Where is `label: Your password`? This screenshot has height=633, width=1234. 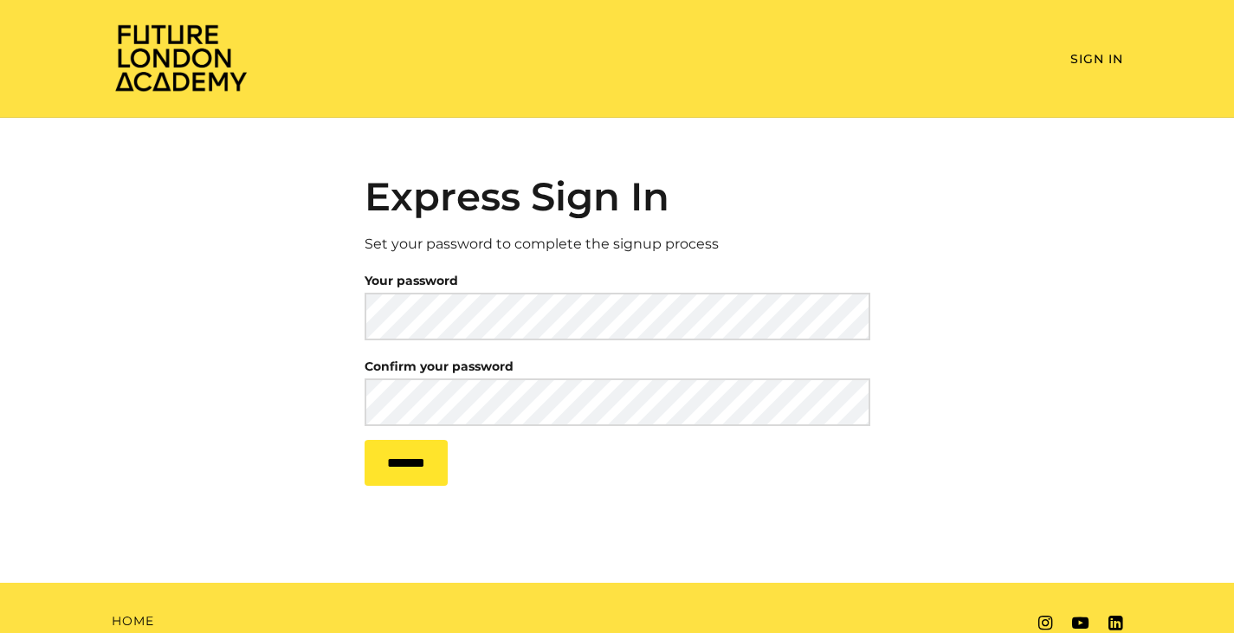 label: Your password is located at coordinates (411, 281).